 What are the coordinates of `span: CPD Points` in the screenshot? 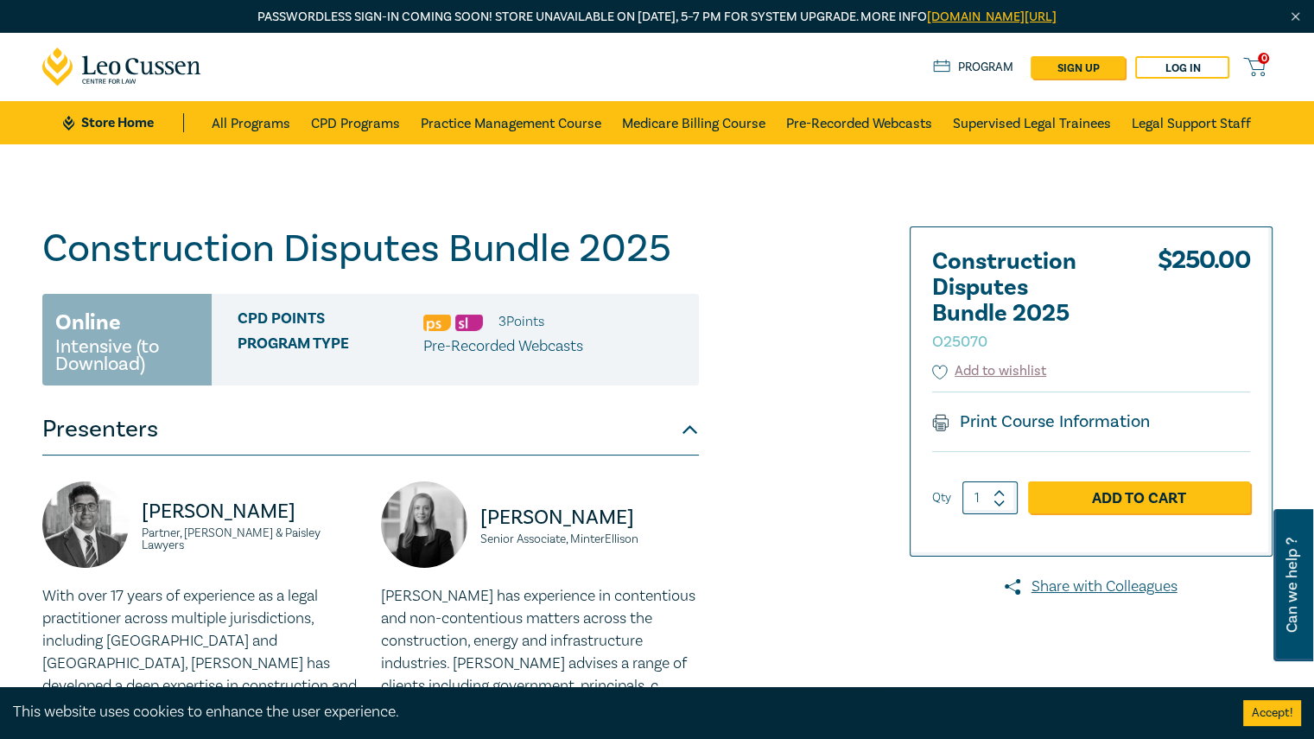 It's located at (330, 321).